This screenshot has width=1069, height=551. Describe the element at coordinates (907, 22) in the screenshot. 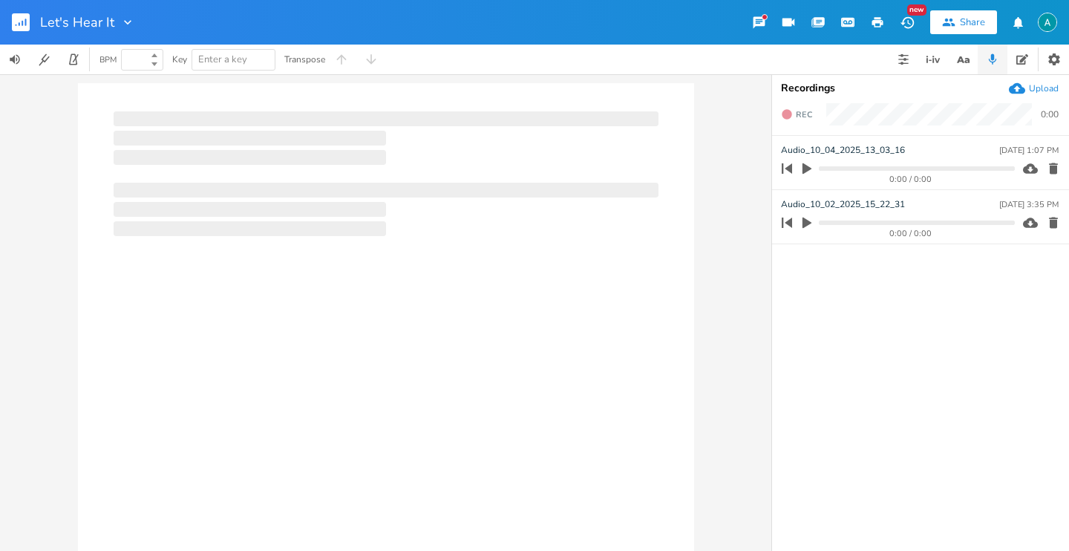

I see `button: New` at that location.